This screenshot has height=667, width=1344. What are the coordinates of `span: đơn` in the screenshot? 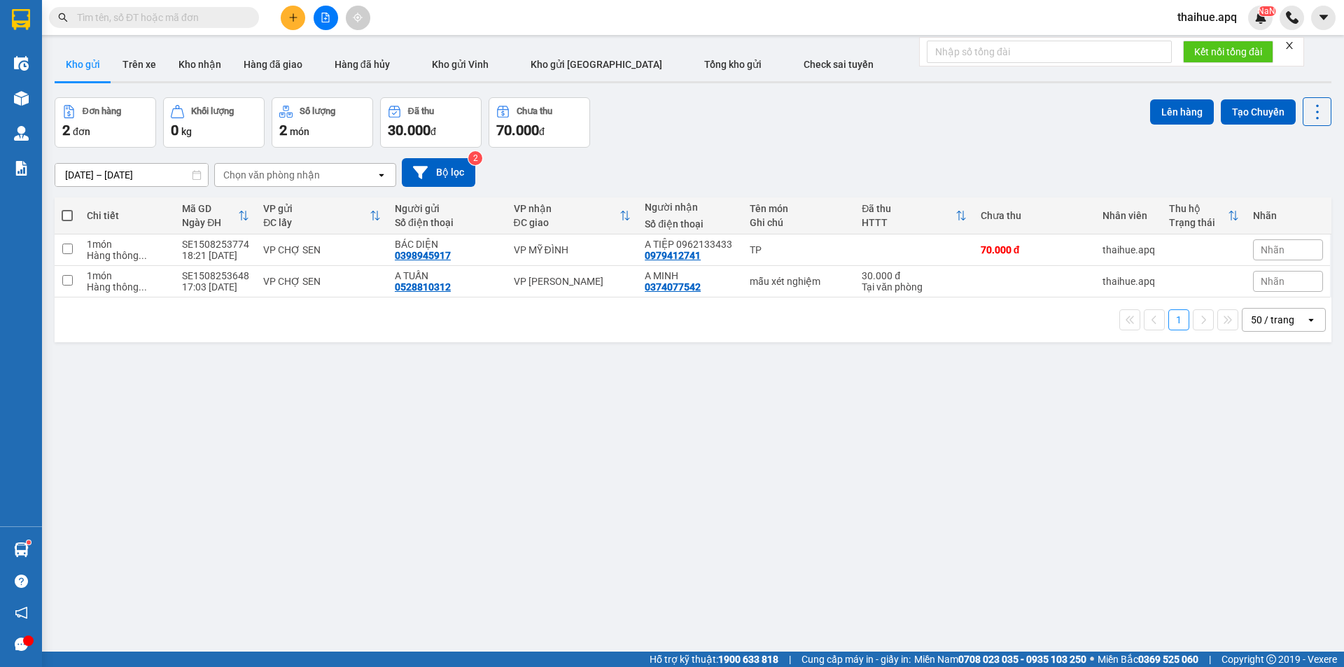 It's located at (81, 132).